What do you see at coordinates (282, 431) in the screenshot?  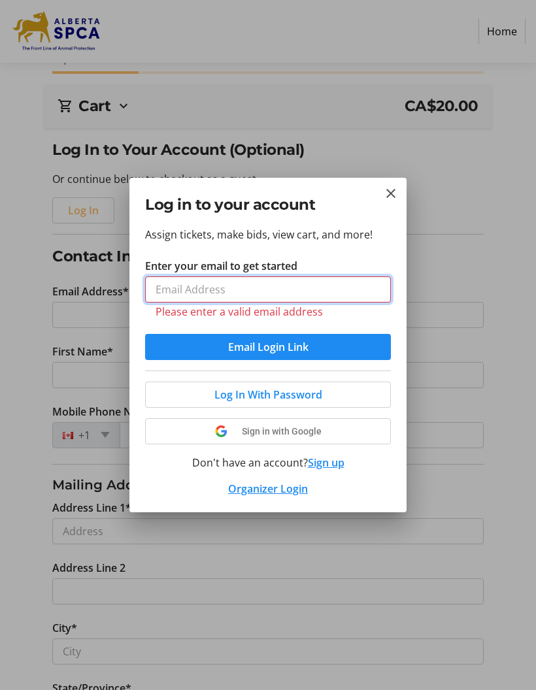 I see `span: Sign in with Google` at bounding box center [282, 431].